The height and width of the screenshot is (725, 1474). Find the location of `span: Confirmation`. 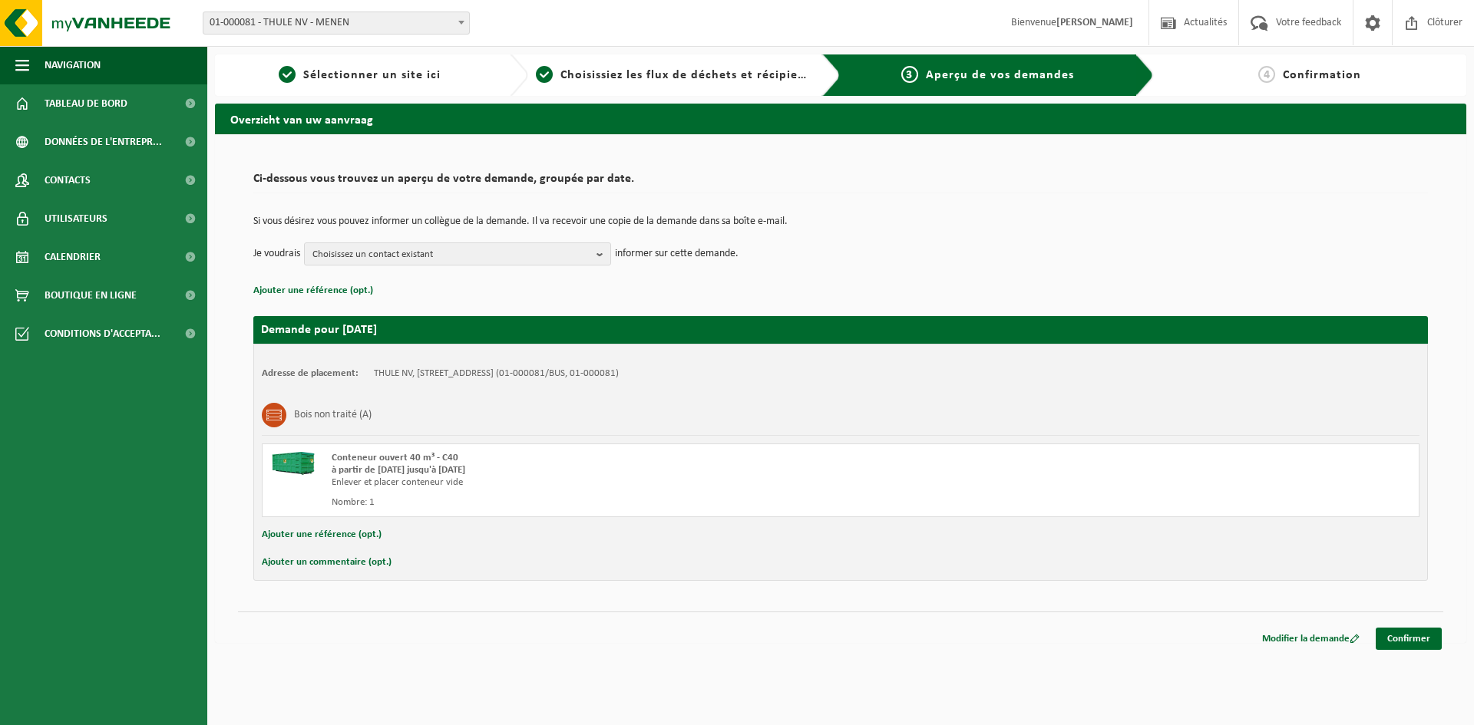

span: Confirmation is located at coordinates (1322, 75).